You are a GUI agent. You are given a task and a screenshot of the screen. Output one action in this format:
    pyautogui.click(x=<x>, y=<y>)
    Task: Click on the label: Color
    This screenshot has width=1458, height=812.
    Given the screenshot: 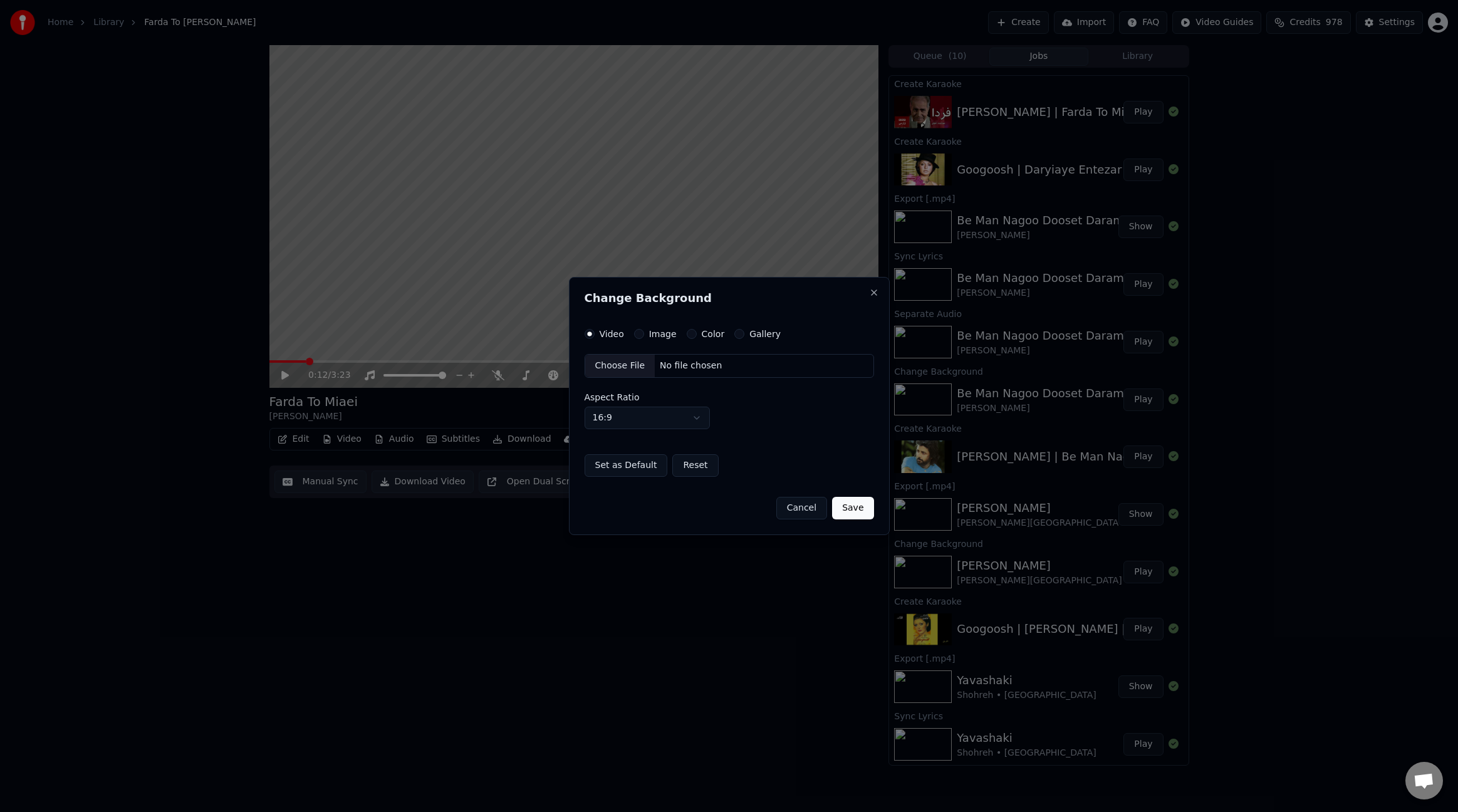 What is the action you would take?
    pyautogui.click(x=713, y=334)
    